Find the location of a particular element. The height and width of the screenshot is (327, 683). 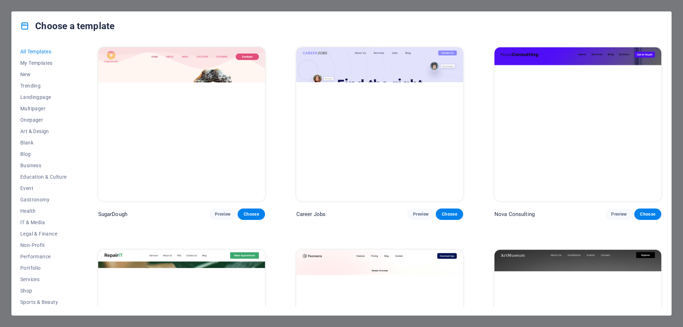

span: Business is located at coordinates (43, 165).